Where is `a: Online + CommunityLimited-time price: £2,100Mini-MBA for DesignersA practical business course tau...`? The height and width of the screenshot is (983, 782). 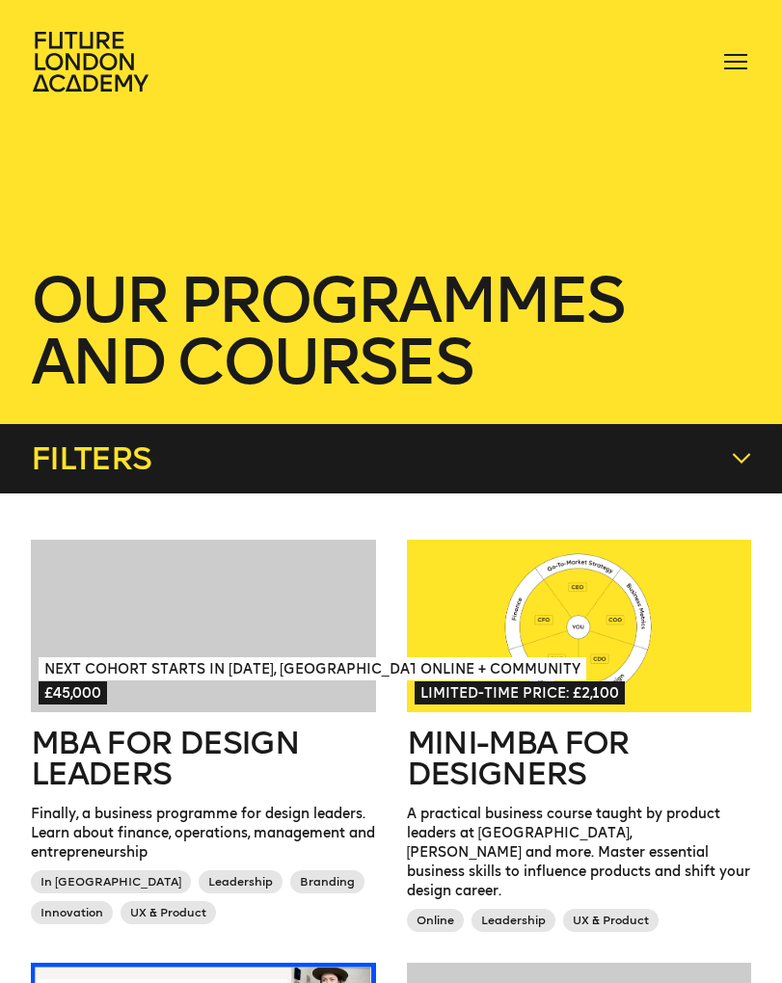
a: Online + CommunityLimited-time price: £2,100Mini-MBA for DesignersA practical business course tau... is located at coordinates (579, 740).